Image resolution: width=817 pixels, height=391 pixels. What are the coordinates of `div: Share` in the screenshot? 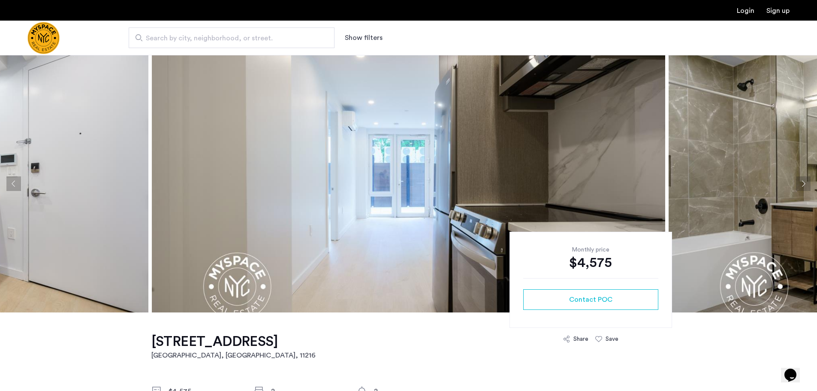 It's located at (581, 339).